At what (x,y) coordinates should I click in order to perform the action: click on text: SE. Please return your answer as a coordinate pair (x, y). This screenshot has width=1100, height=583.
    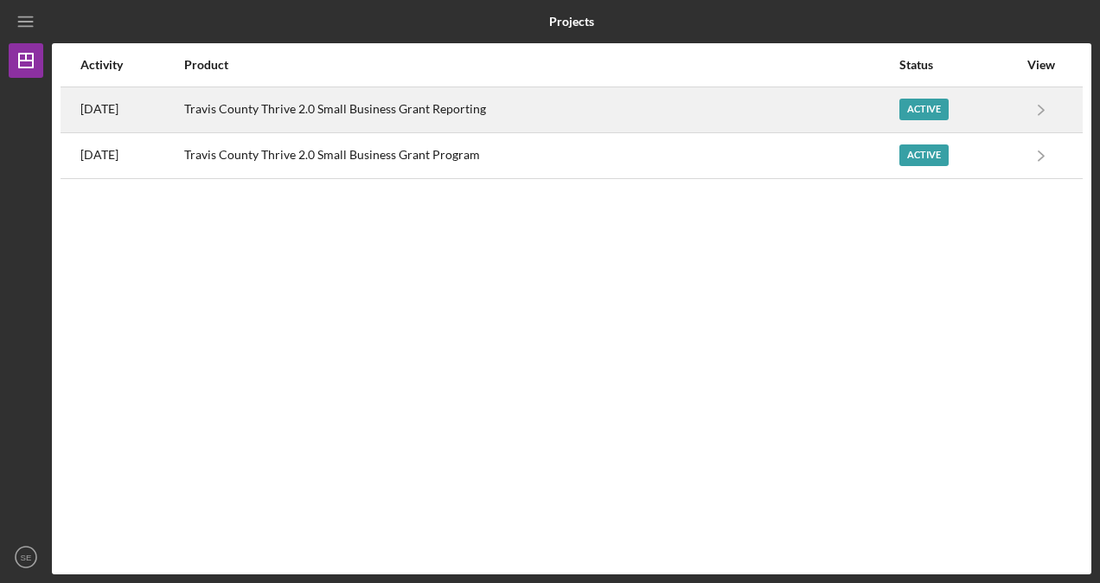
    Looking at the image, I should click on (26, 557).